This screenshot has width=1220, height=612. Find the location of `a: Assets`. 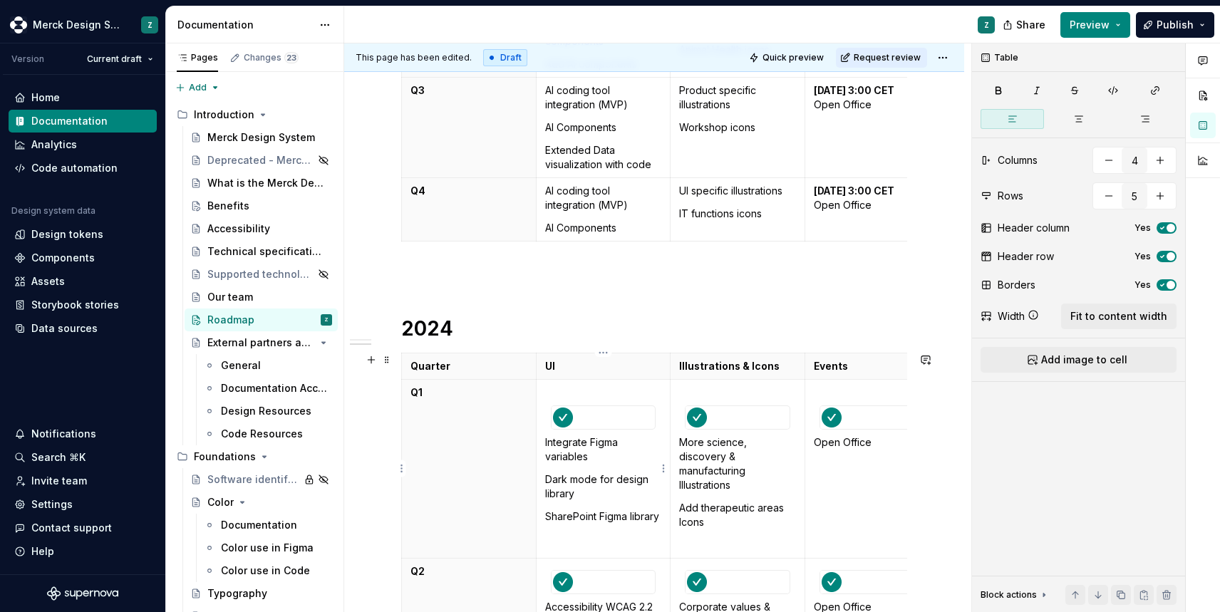

a: Assets is located at coordinates (83, 282).